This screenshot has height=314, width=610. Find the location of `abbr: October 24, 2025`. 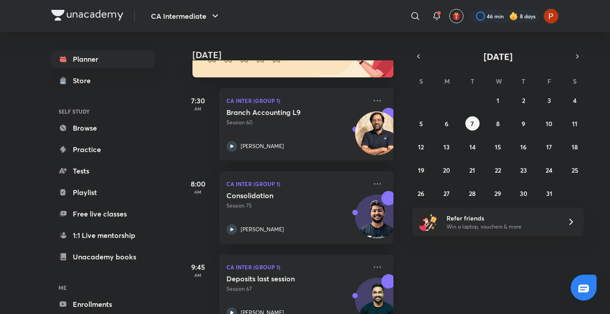

abbr: October 24, 2025 is located at coordinates (549, 170).